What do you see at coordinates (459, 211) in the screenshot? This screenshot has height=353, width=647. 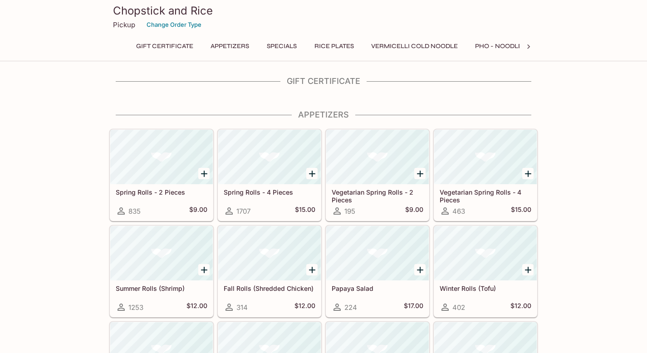 I see `span: 463` at bounding box center [459, 211].